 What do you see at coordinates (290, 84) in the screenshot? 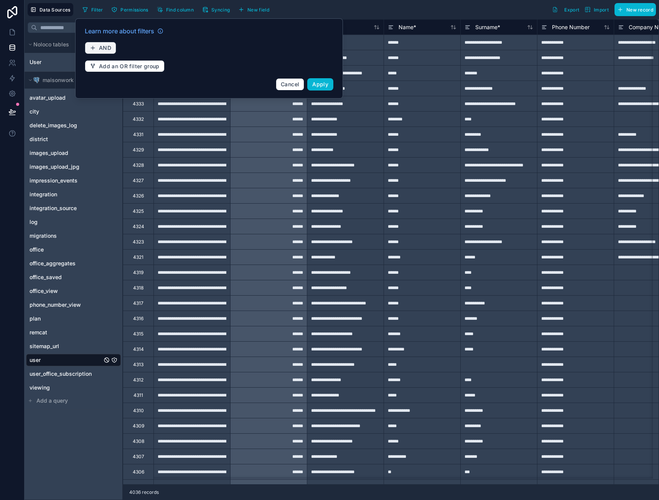
I see `span: Cancel` at bounding box center [290, 84].